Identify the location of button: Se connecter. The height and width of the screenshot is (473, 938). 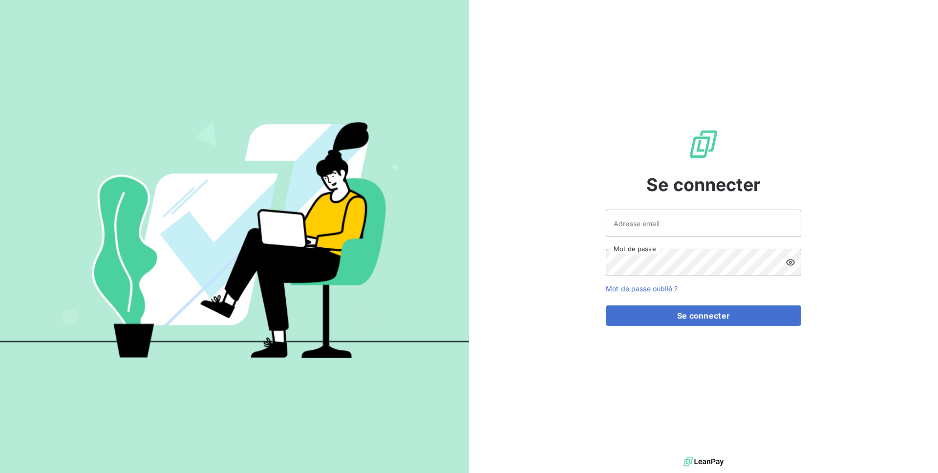
(703, 315).